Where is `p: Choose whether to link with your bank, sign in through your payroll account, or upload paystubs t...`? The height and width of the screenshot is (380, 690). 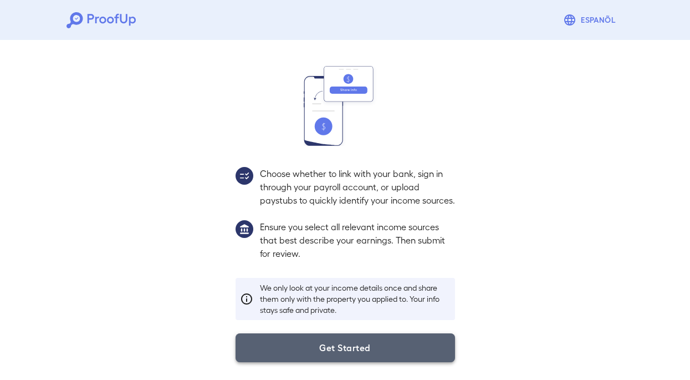
p: Choose whether to link with your bank, sign in through your payroll account, or upload paystubs t... is located at coordinates (357, 187).